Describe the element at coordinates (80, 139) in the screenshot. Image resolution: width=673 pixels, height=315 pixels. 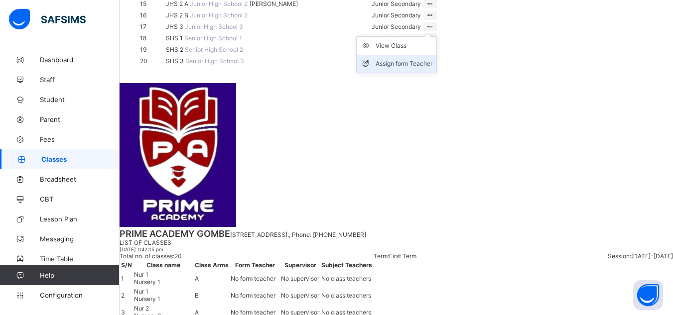
I see `span: Fees` at that location.